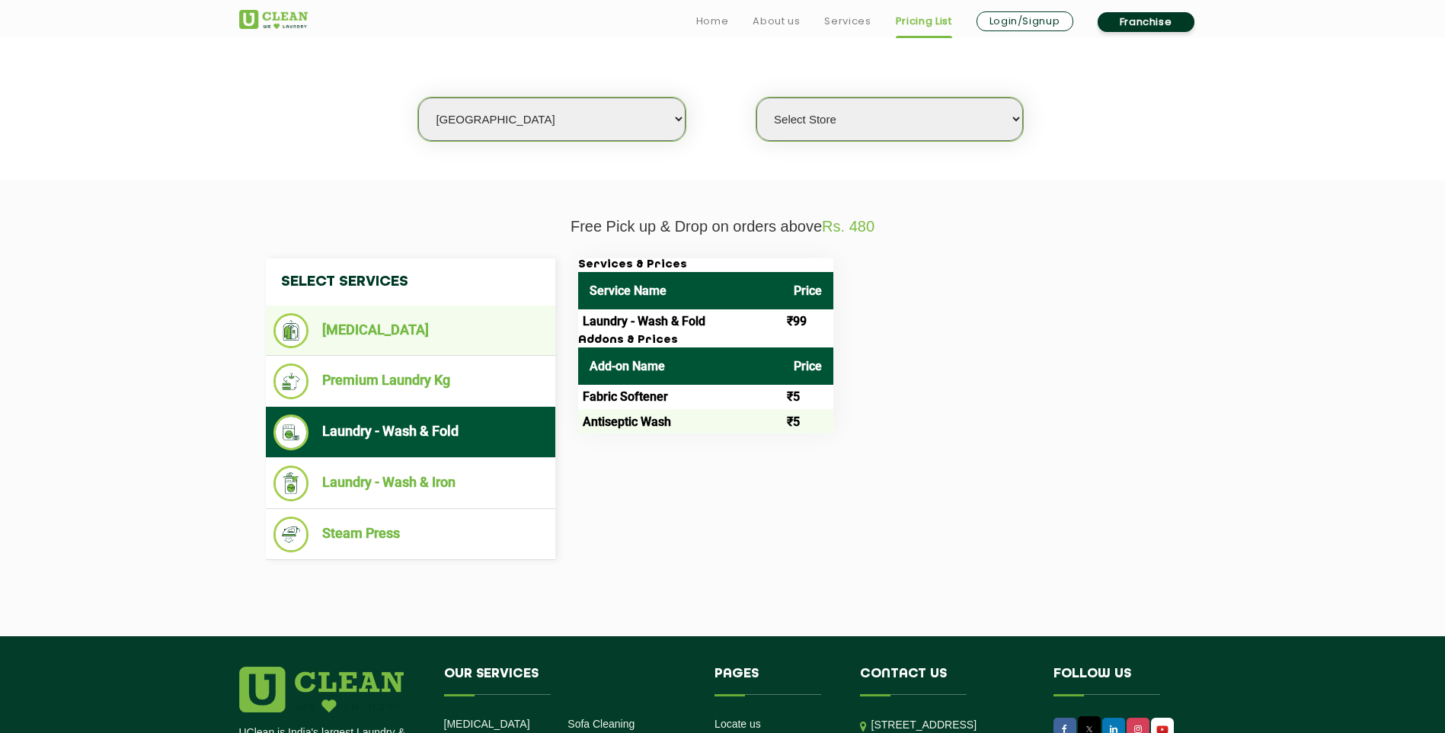 The height and width of the screenshot is (733, 1445). What do you see at coordinates (321, 689) in the screenshot?
I see `img: logo.png` at bounding box center [321, 689].